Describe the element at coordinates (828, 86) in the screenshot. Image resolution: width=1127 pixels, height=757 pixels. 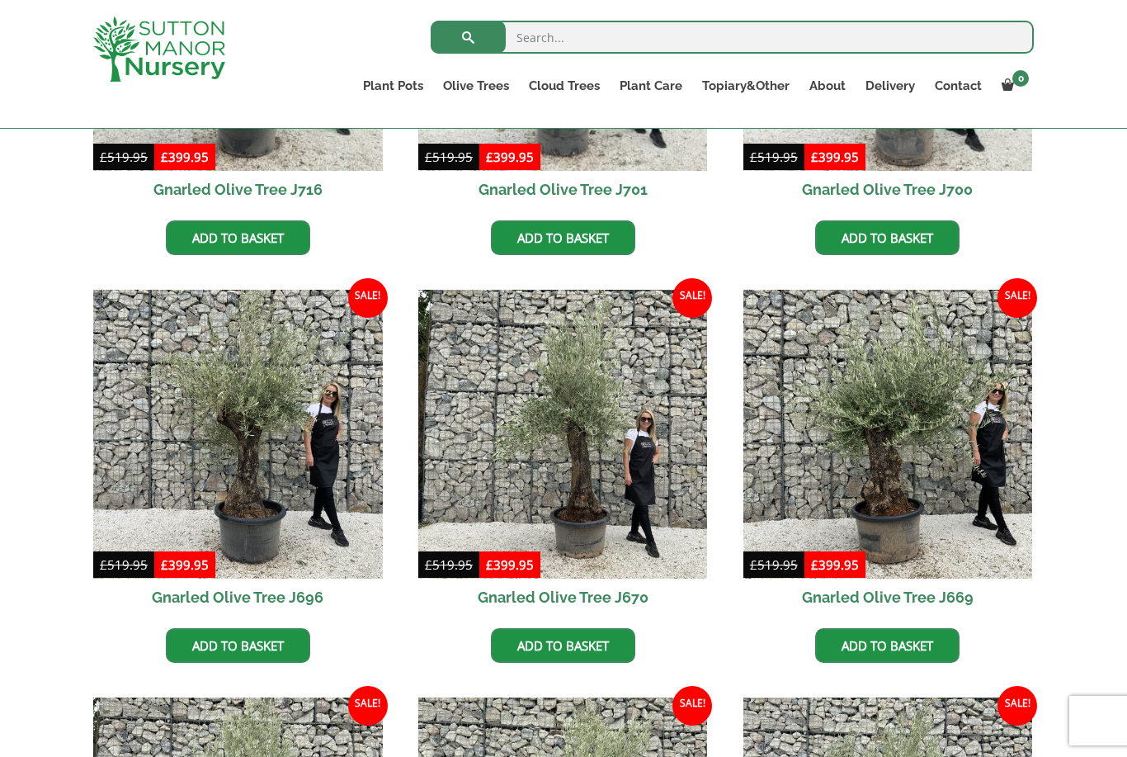
I see `a: About` at that location.